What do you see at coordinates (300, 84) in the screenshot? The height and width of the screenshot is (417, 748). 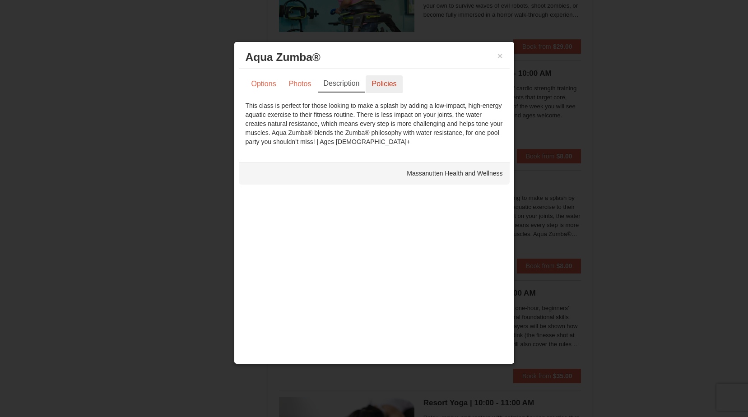 I see `a: Photos` at bounding box center [300, 84].